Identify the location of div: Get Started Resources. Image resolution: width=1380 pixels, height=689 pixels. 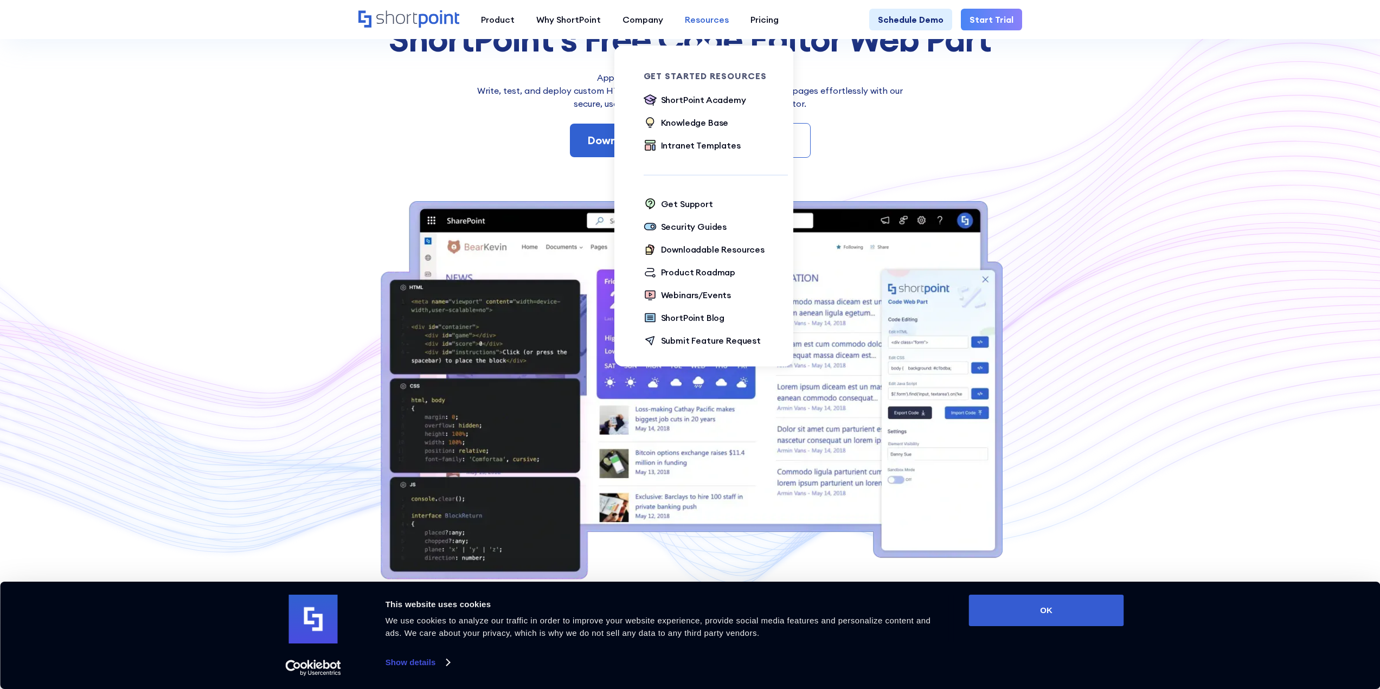
(716, 76).